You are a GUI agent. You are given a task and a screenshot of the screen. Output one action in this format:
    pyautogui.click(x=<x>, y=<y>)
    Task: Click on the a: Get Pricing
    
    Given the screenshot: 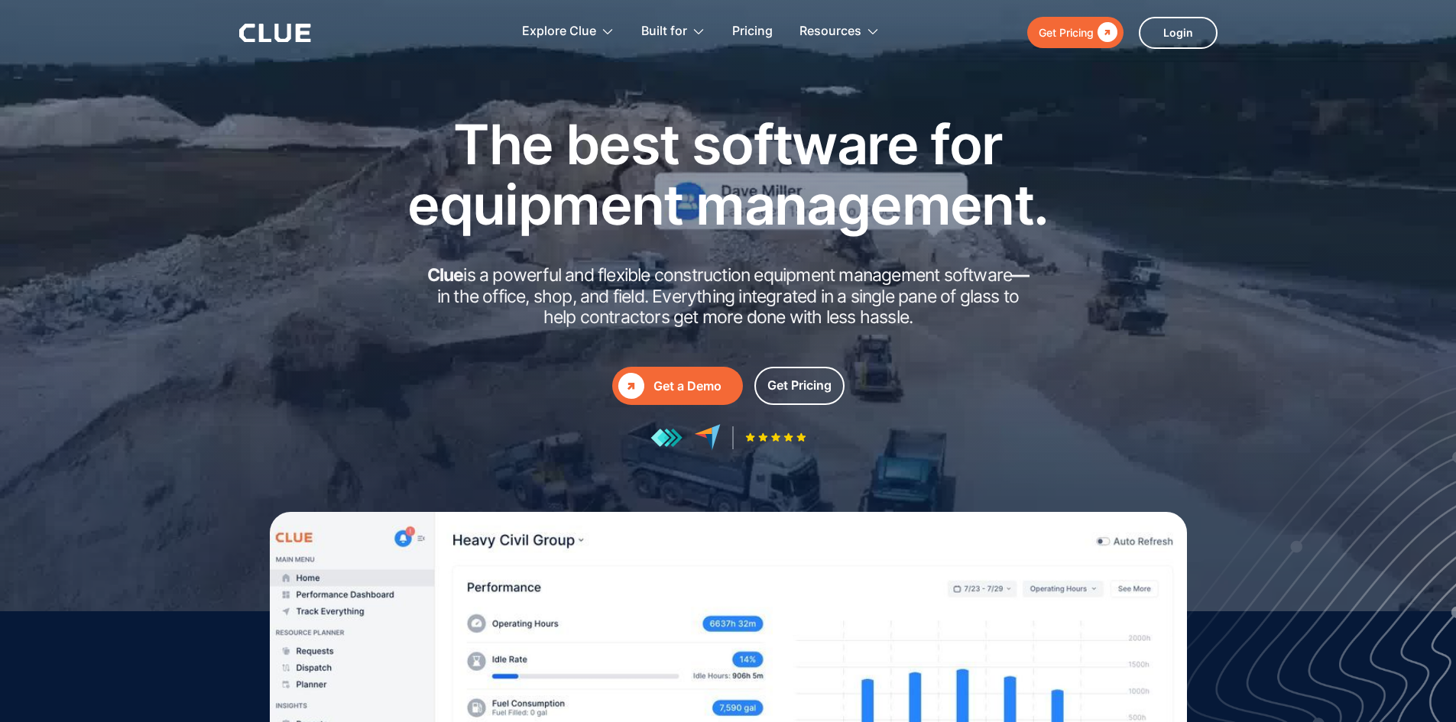 What is the action you would take?
    pyautogui.click(x=799, y=386)
    